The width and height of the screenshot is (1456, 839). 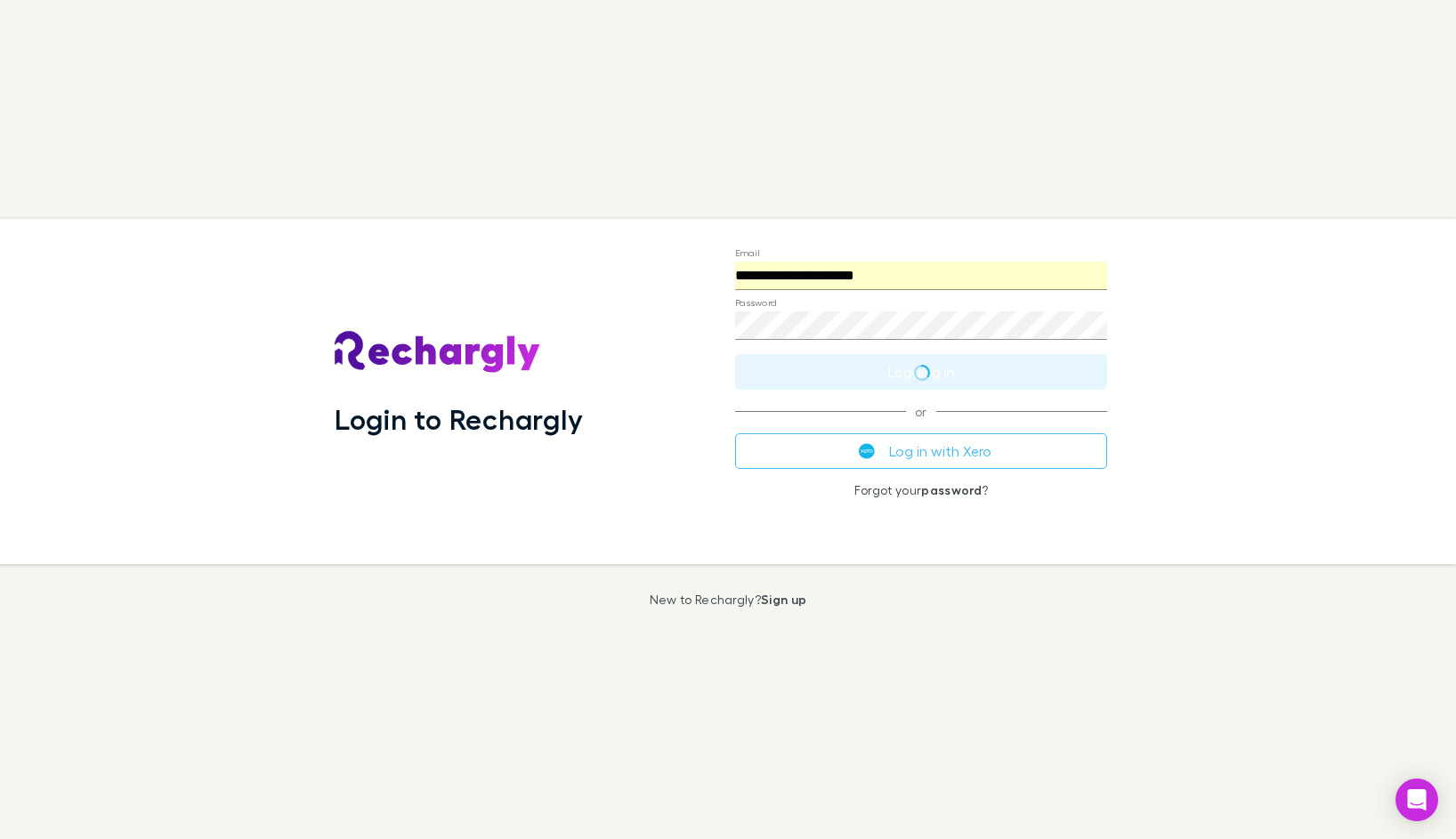 I want to click on div: Open Intercom Messenger, so click(x=1417, y=800).